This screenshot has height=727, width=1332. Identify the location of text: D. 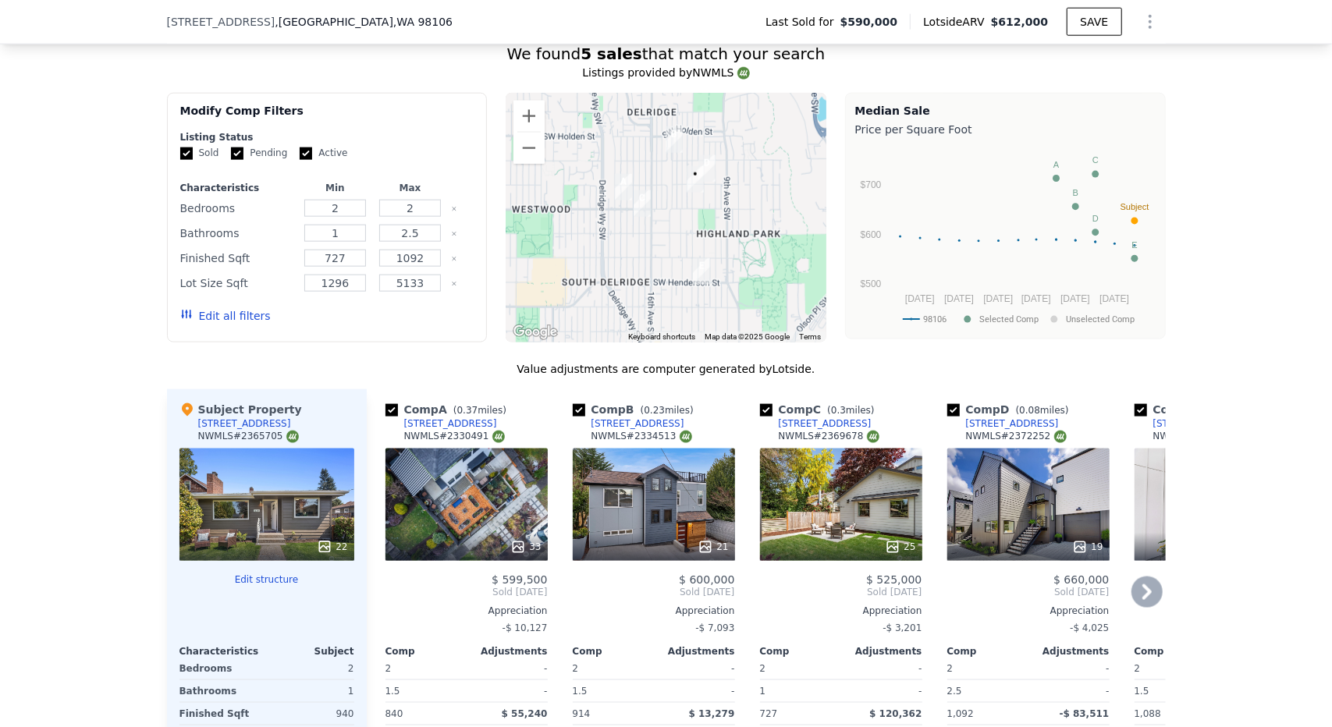
(1095, 219).